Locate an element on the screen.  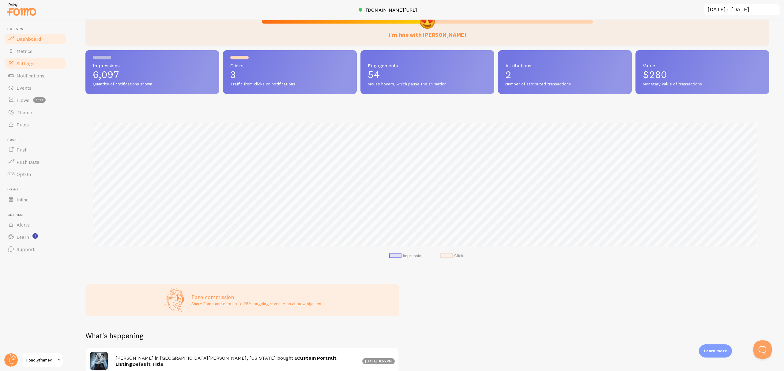
a: Metrics is located at coordinates (35, 51).